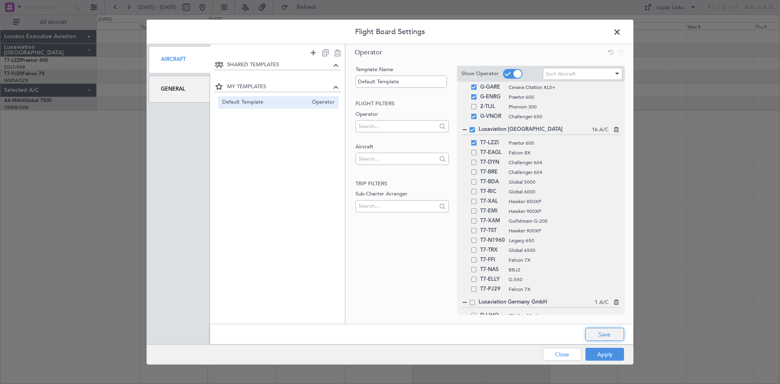 This screenshot has height=384, width=780. What do you see at coordinates (493, 279) in the screenshot?
I see `span: T7-ELLY` at bounding box center [493, 279].